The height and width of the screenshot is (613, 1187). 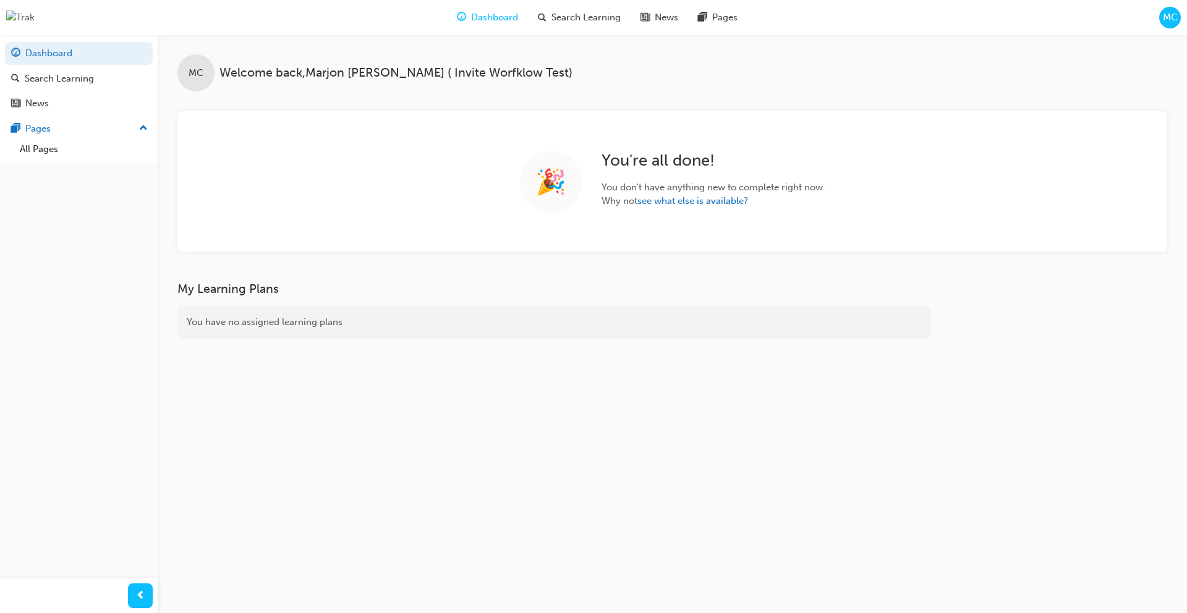 I want to click on a: Trak, so click(x=20, y=17).